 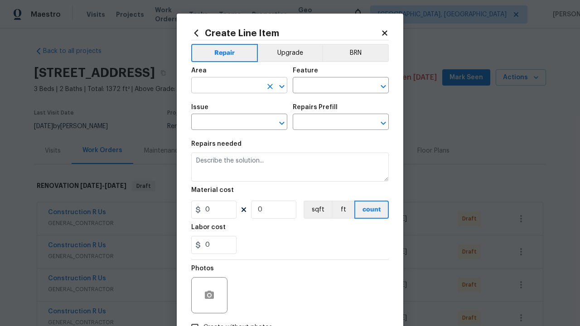 I want to click on button: sqft, so click(x=318, y=210).